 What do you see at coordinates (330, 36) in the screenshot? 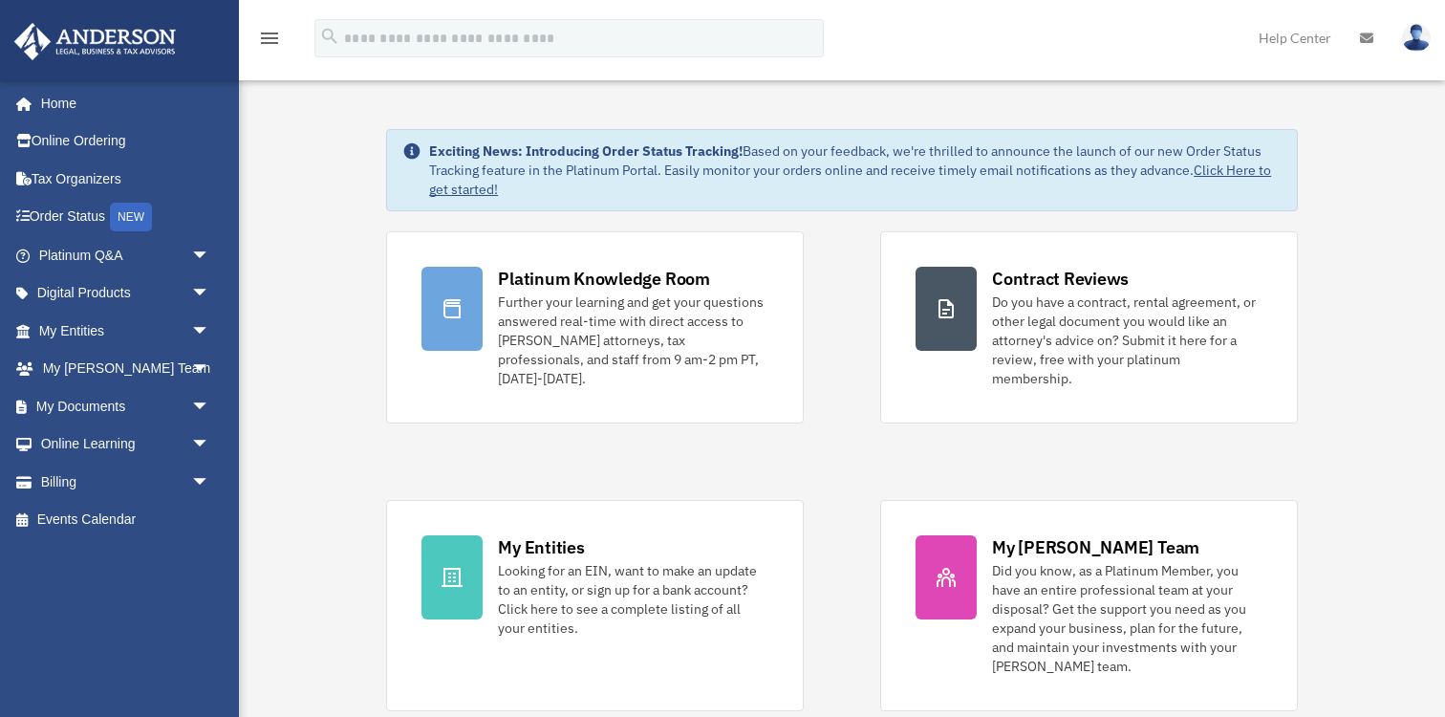
I see `i: search` at bounding box center [330, 36].